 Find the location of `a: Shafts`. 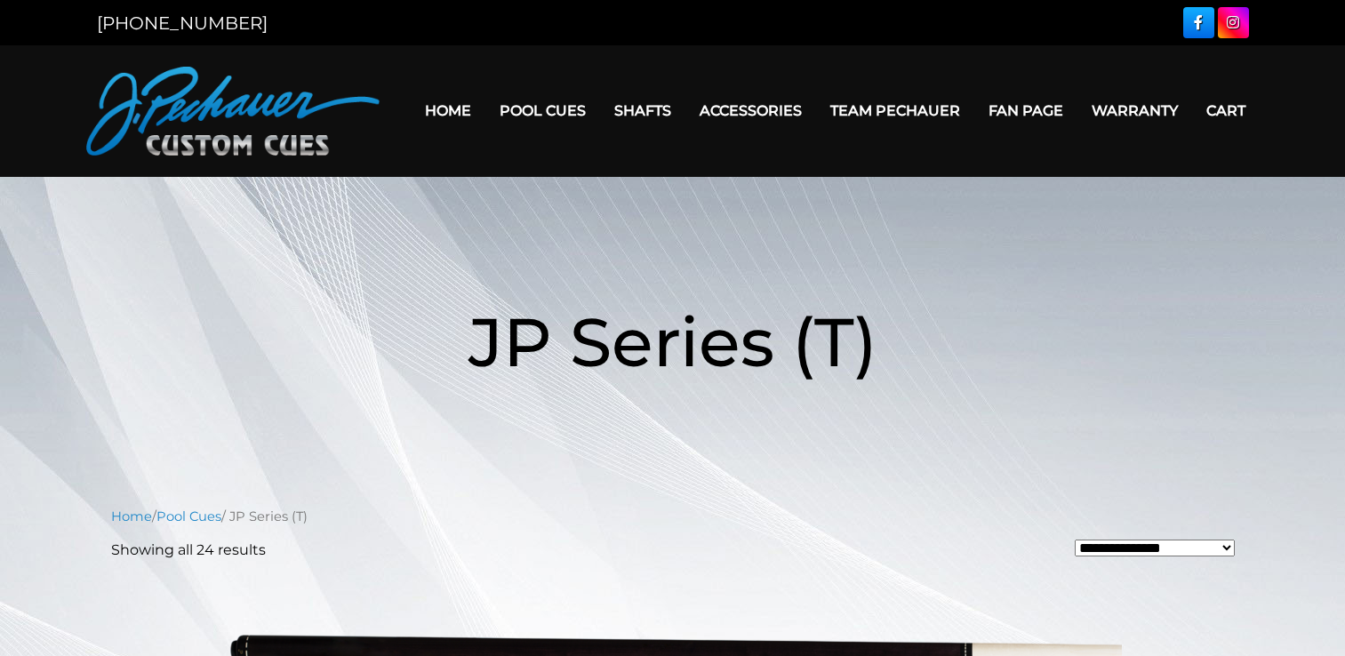

a: Shafts is located at coordinates (643, 110).